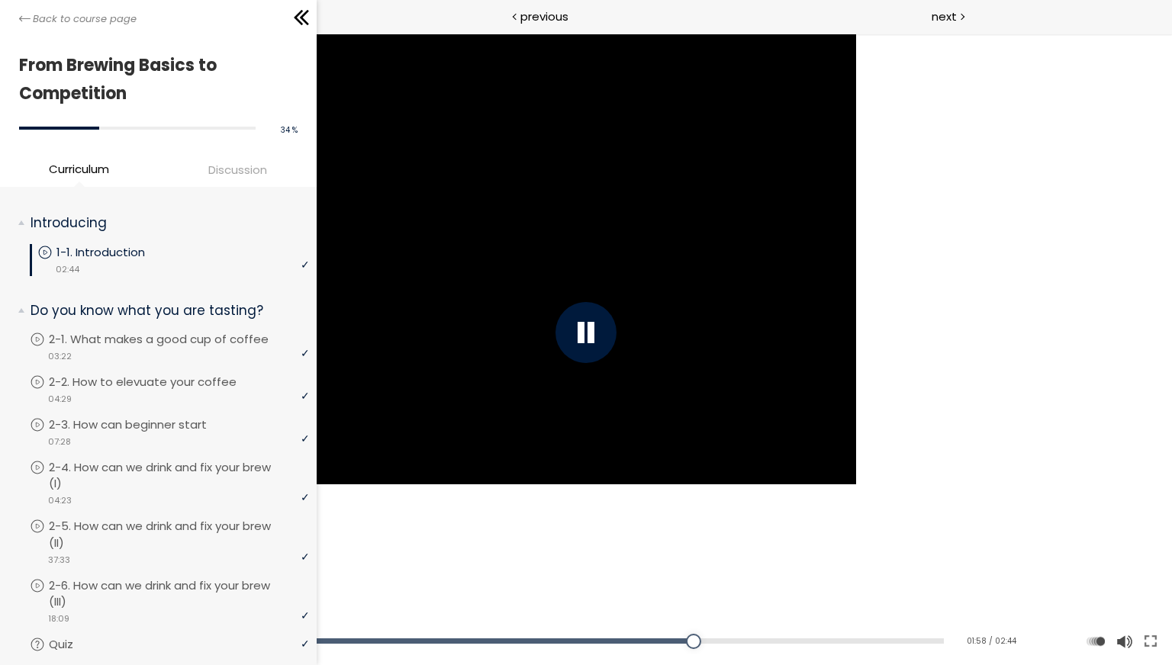 Image resolution: width=1172 pixels, height=665 pixels. I want to click on span: 04:23, so click(60, 501).